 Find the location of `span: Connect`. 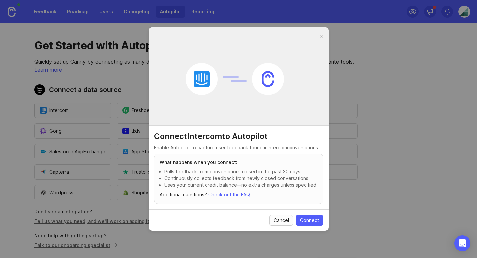

span: Connect is located at coordinates (309, 220).